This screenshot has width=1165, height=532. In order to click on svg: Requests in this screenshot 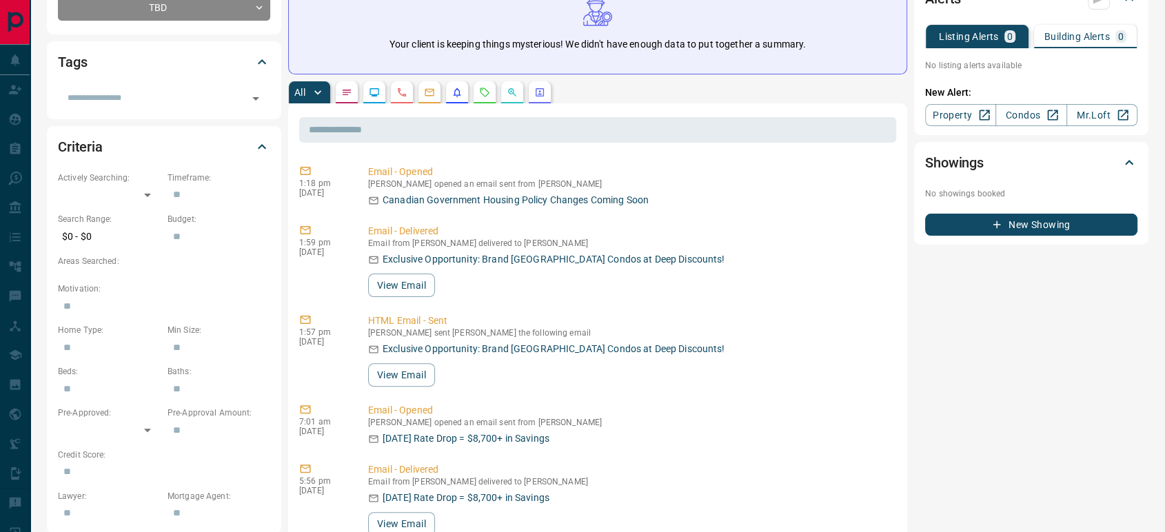, I will do `click(485, 92)`.